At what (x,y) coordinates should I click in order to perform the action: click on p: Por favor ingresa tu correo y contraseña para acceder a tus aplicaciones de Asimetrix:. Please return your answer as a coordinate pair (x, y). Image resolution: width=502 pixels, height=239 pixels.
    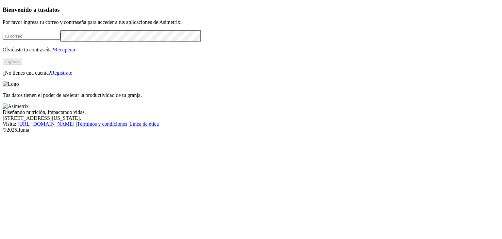
    Looking at the image, I should click on (251, 22).